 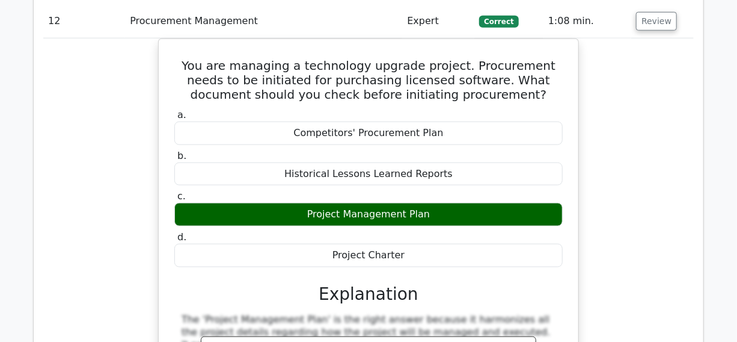 What do you see at coordinates (369, 80) in the screenshot?
I see `h5: You are managing a technology upgrade project. Procurement needs to be initiated for purchasing l...` at bounding box center [369, 80].